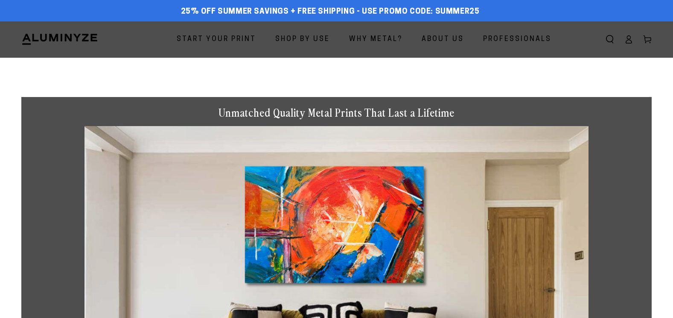 This screenshot has width=673, height=318. Describe the element at coordinates (60, 39) in the screenshot. I see `img: Aluminyze` at that location.